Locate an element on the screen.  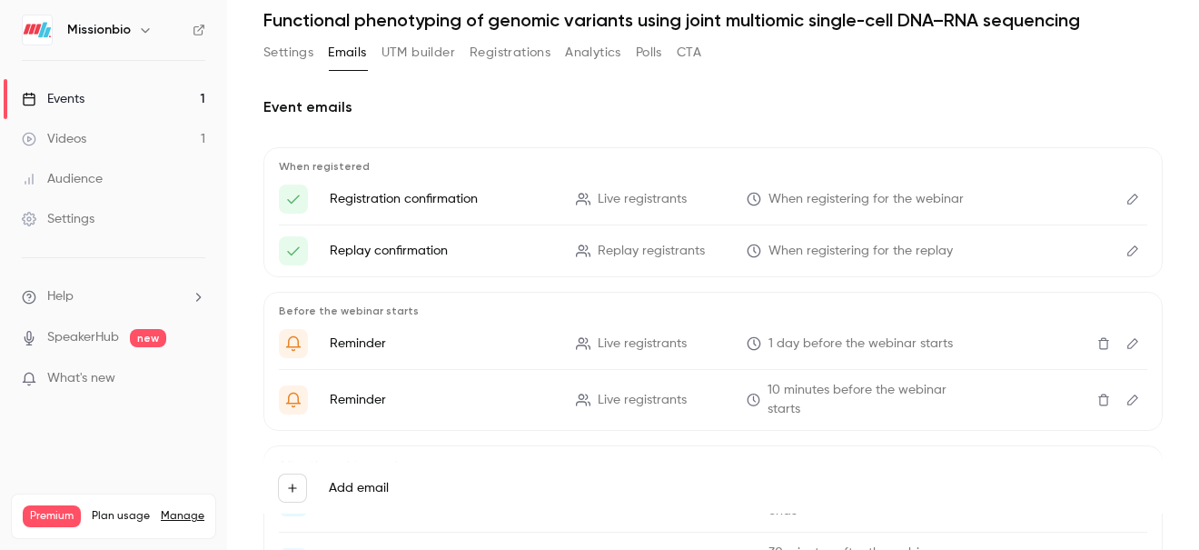
div: Videos is located at coordinates (54, 139).